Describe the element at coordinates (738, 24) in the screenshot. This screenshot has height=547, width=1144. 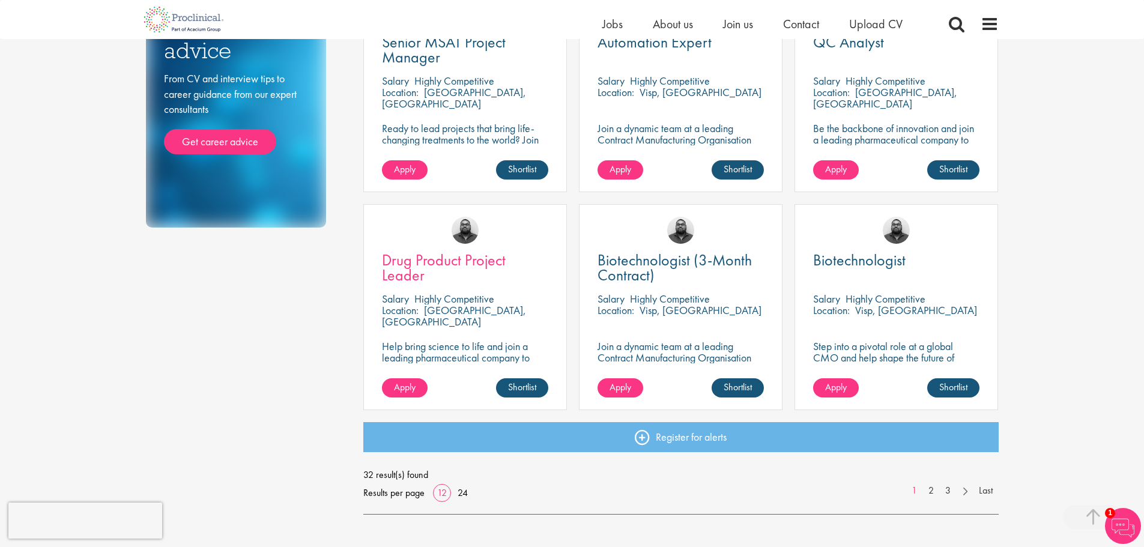
I see `a: Join us` at that location.